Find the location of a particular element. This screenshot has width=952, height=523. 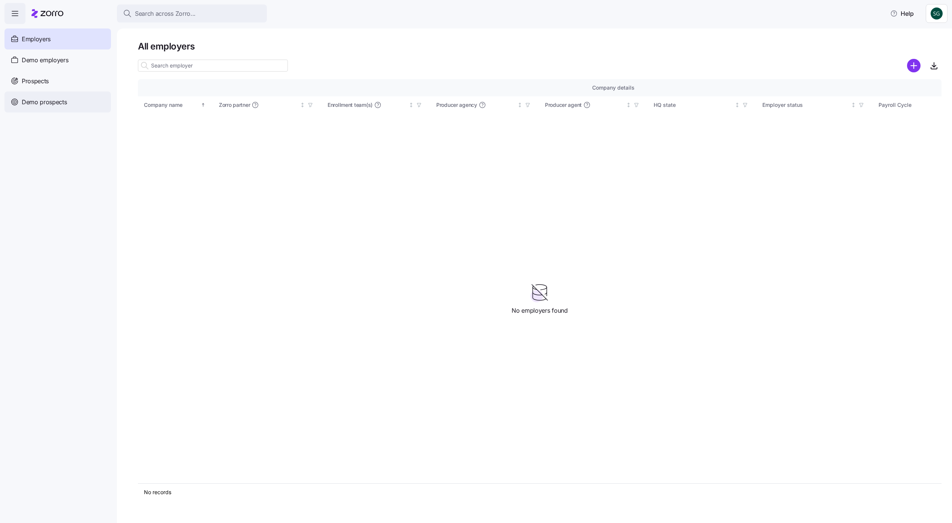

button: Help is located at coordinates (902, 13).